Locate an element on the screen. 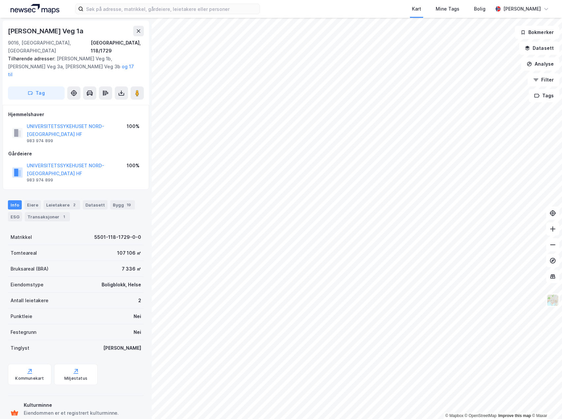 The width and height of the screenshot is (562, 419). div: Kart is located at coordinates (417, 9).